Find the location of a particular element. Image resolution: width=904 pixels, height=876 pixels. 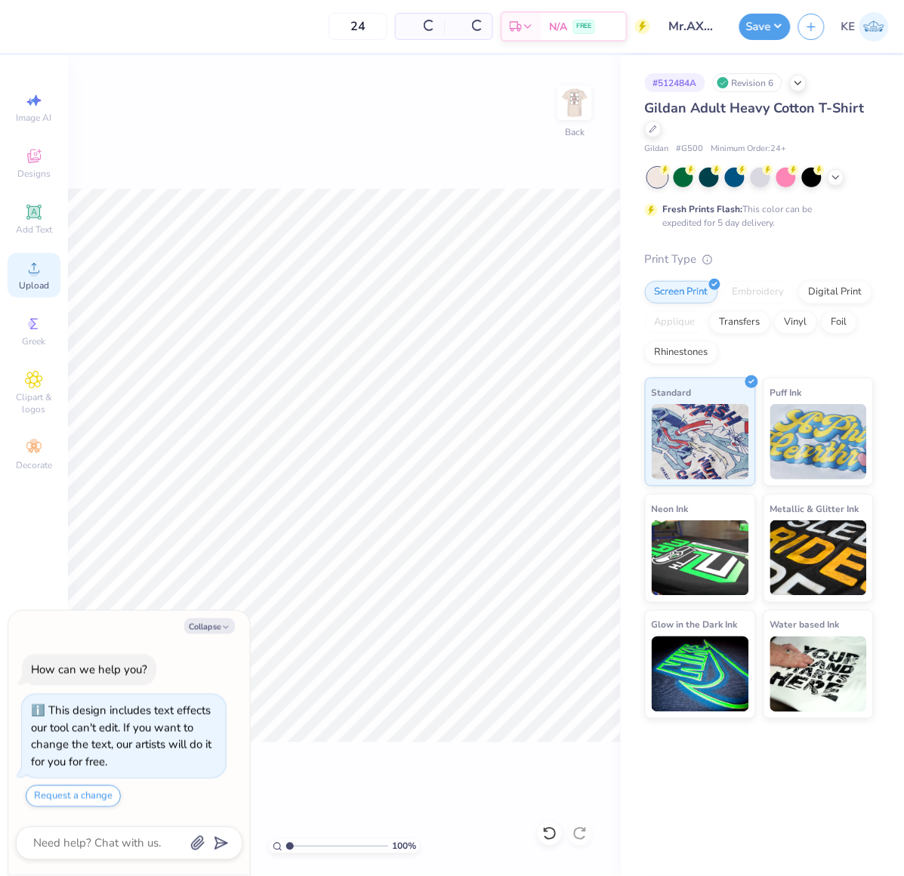

div: Vinyl is located at coordinates (796, 323).